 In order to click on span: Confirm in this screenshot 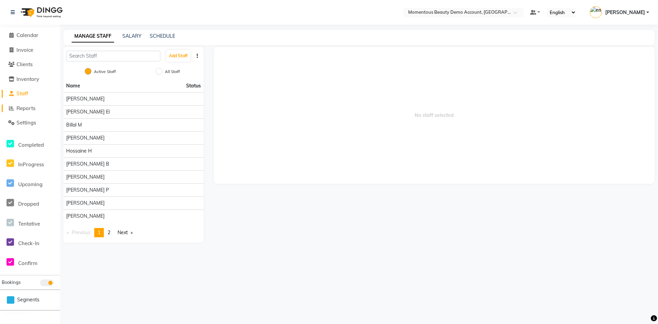, I will do `click(28, 263)`.